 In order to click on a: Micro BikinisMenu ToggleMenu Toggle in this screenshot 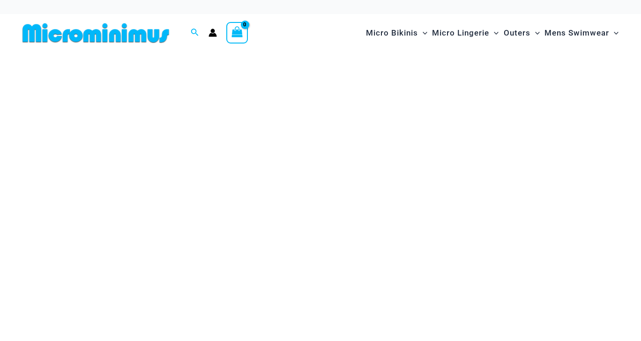, I will do `click(396, 33)`.